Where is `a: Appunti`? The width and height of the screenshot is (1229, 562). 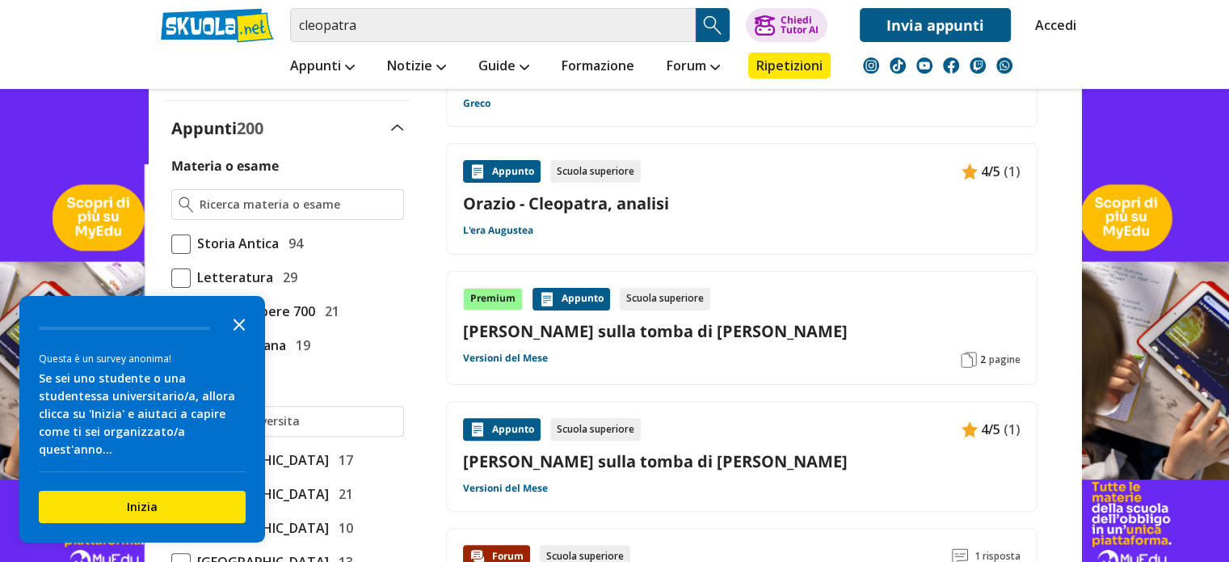
a: Appunti is located at coordinates (322, 67).